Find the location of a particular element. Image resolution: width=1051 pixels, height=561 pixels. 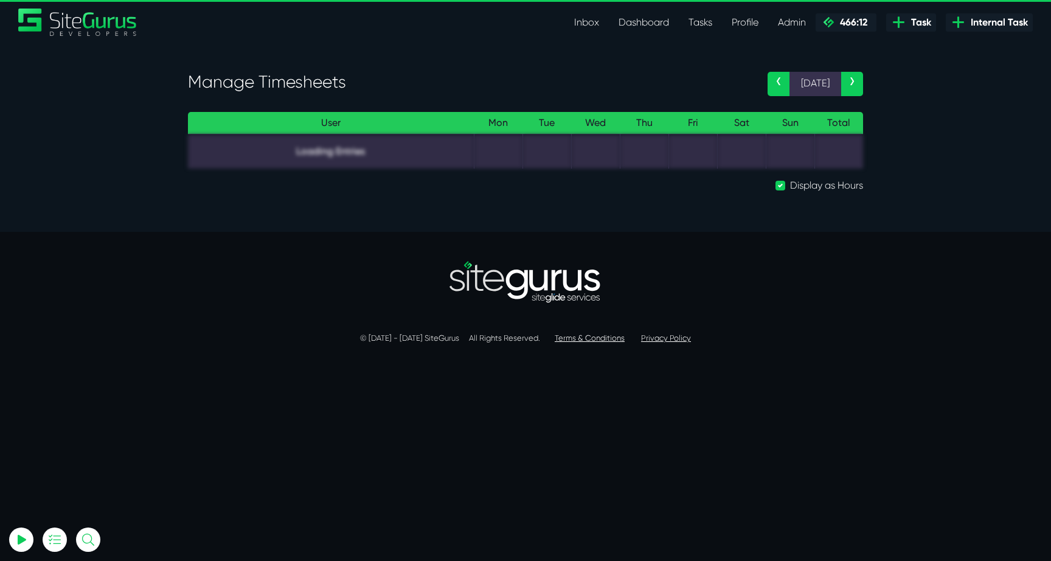

a: 466:12 is located at coordinates (846, 22).